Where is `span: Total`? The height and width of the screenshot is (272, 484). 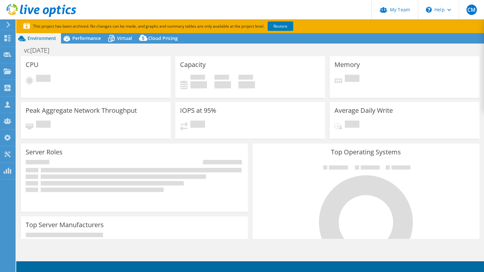
span: Total is located at coordinates (246, 78).